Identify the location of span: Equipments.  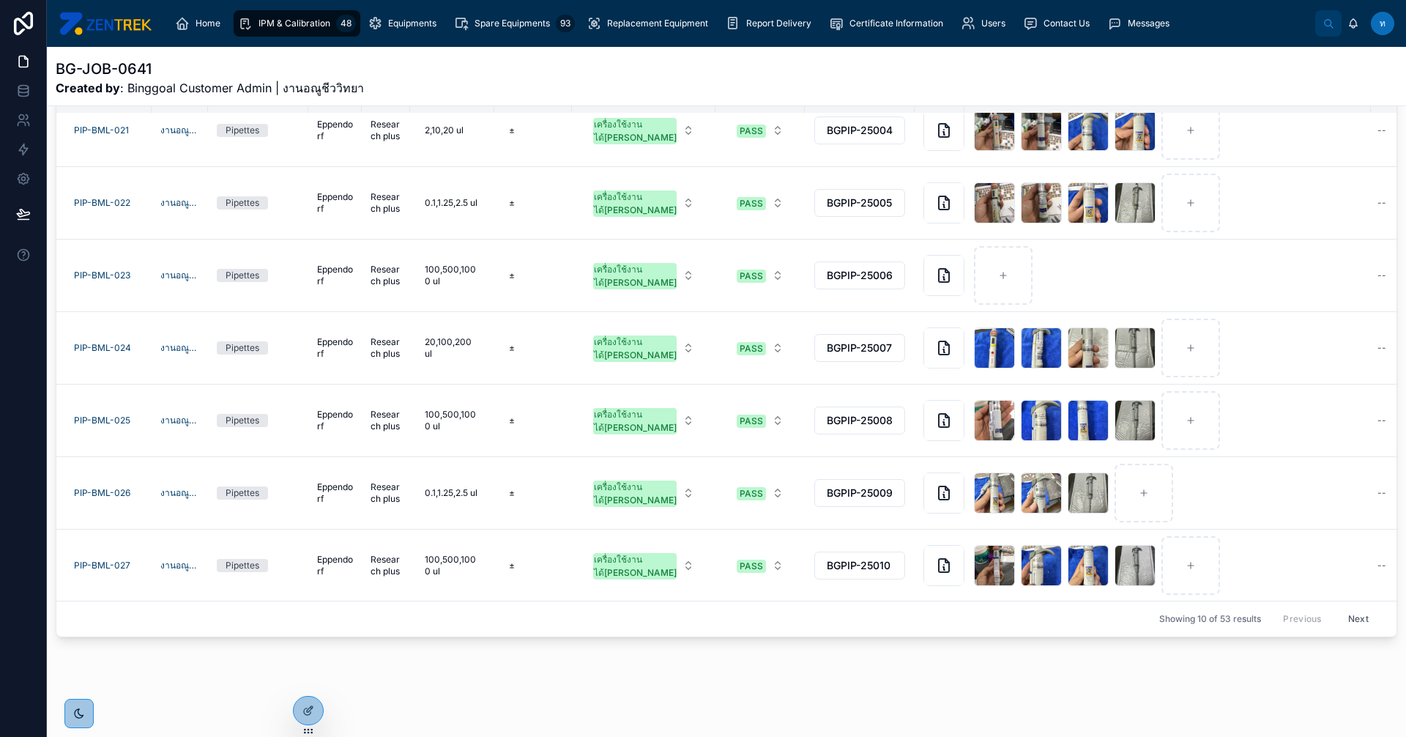
(412, 23).